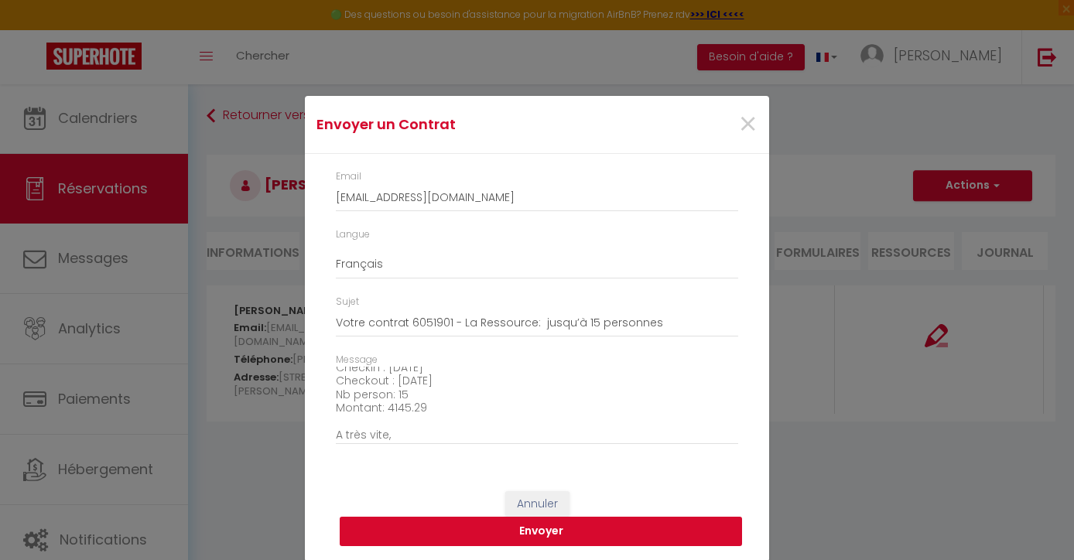 The width and height of the screenshot is (1074, 560). What do you see at coordinates (537, 504) in the screenshot?
I see `button: Annuler` at bounding box center [537, 504].